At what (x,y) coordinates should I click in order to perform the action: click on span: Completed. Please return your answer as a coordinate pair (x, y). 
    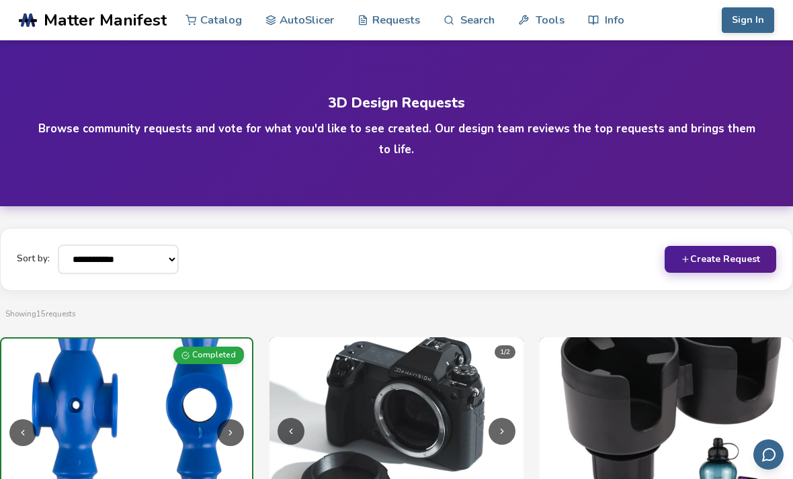
    Looking at the image, I should click on (214, 356).